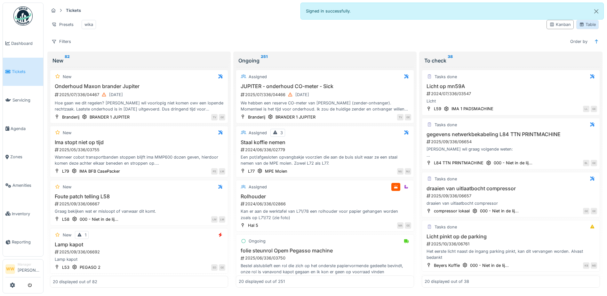 Image resolution: width=607 pixels, height=296 pixels. I want to click on div: Presets, so click(62, 24).